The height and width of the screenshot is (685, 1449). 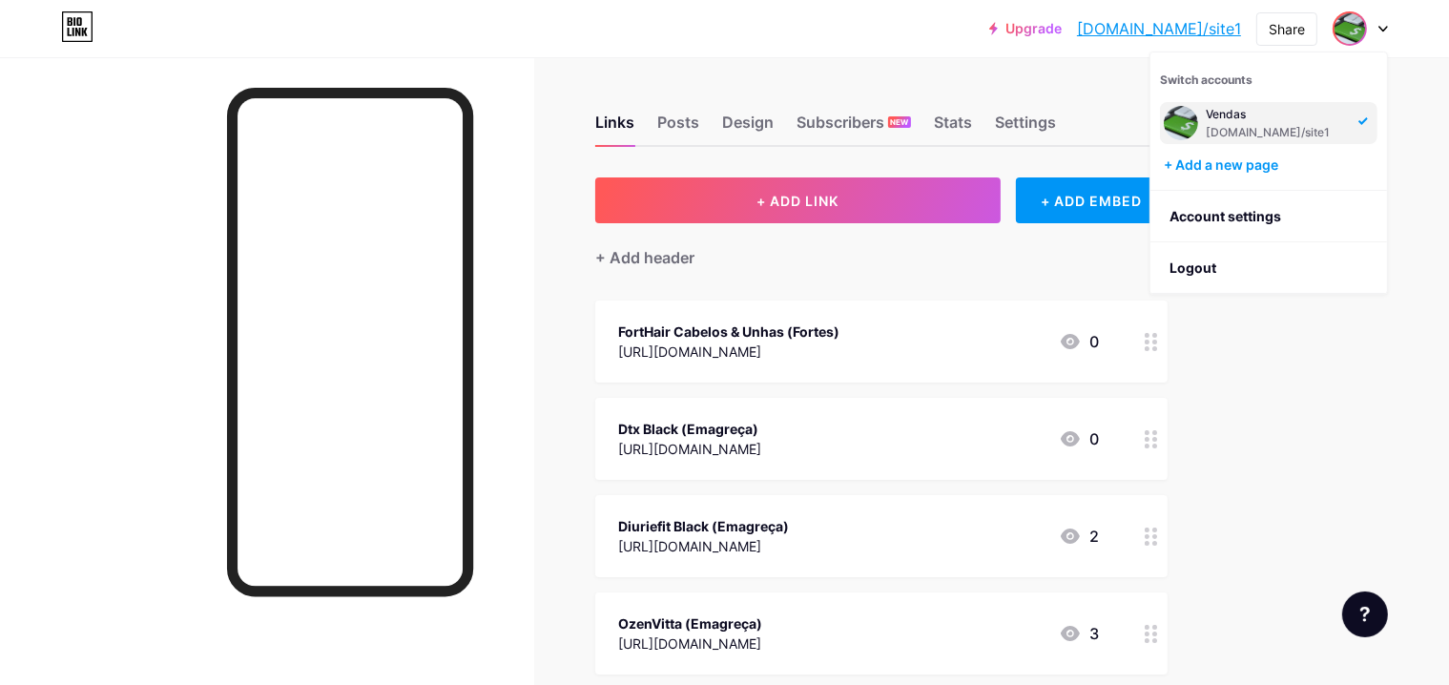 What do you see at coordinates (1269, 268) in the screenshot?
I see `li: Logout` at bounding box center [1269, 268].